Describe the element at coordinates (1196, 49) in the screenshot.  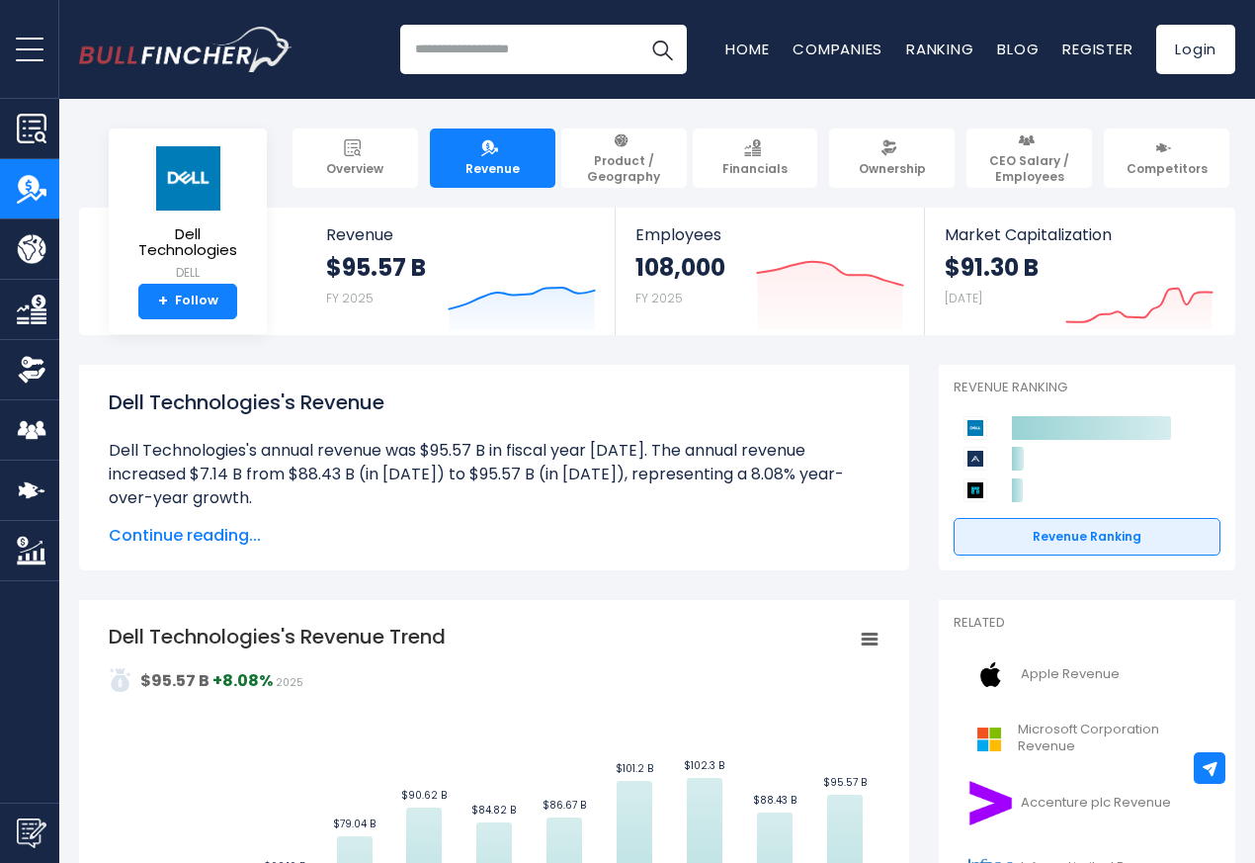
I see `a: Login` at that location.